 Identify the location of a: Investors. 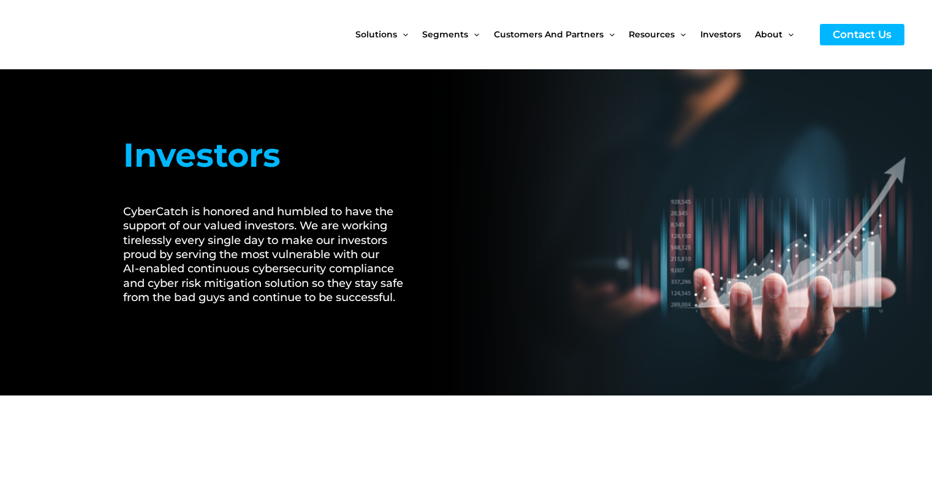
(728, 34).